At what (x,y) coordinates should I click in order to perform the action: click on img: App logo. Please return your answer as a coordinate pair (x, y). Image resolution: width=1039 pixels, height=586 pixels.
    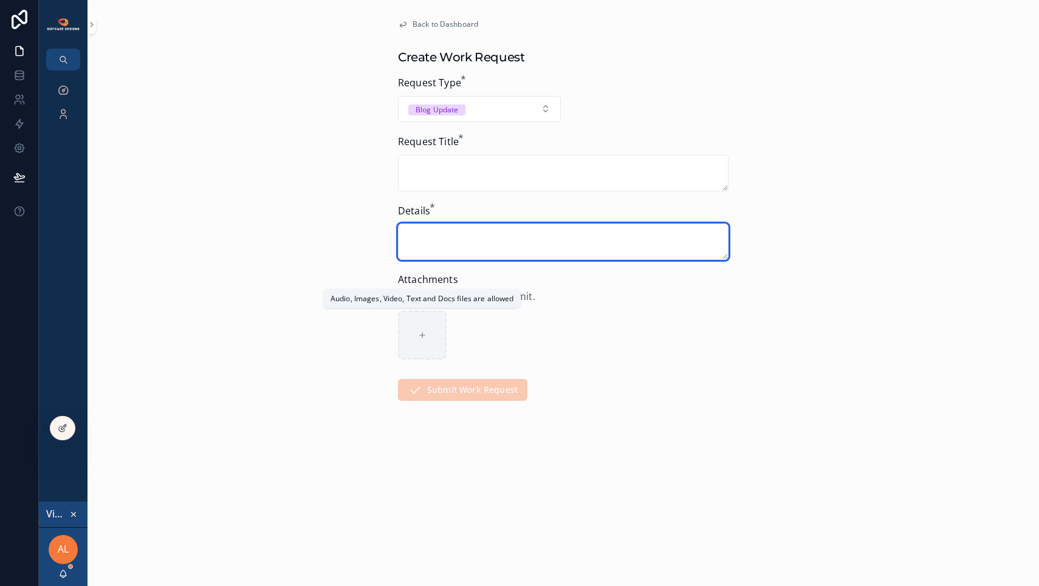
    Looking at the image, I should click on (63, 24).